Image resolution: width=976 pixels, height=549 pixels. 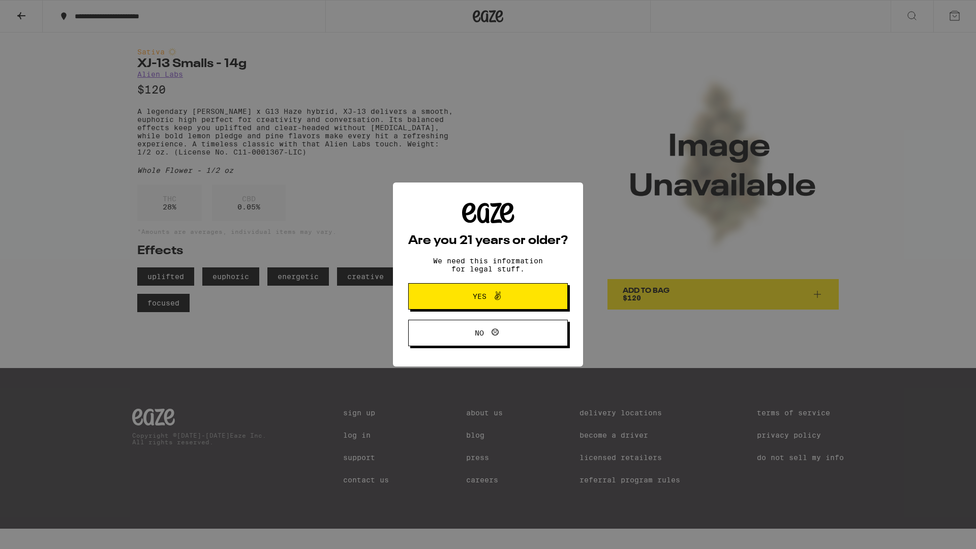 I want to click on p: We need this information for legal stuff., so click(x=488, y=265).